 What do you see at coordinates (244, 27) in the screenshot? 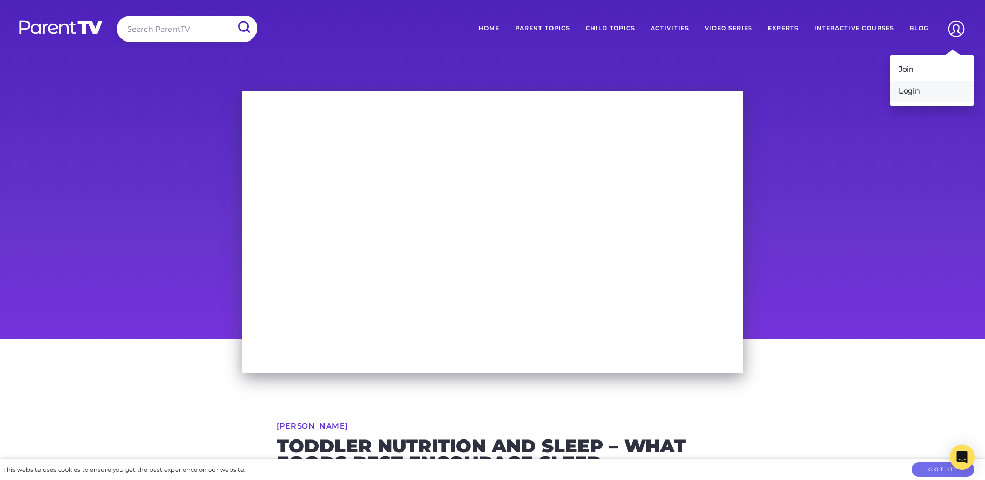
I see `input: Submit` at bounding box center [244, 27].